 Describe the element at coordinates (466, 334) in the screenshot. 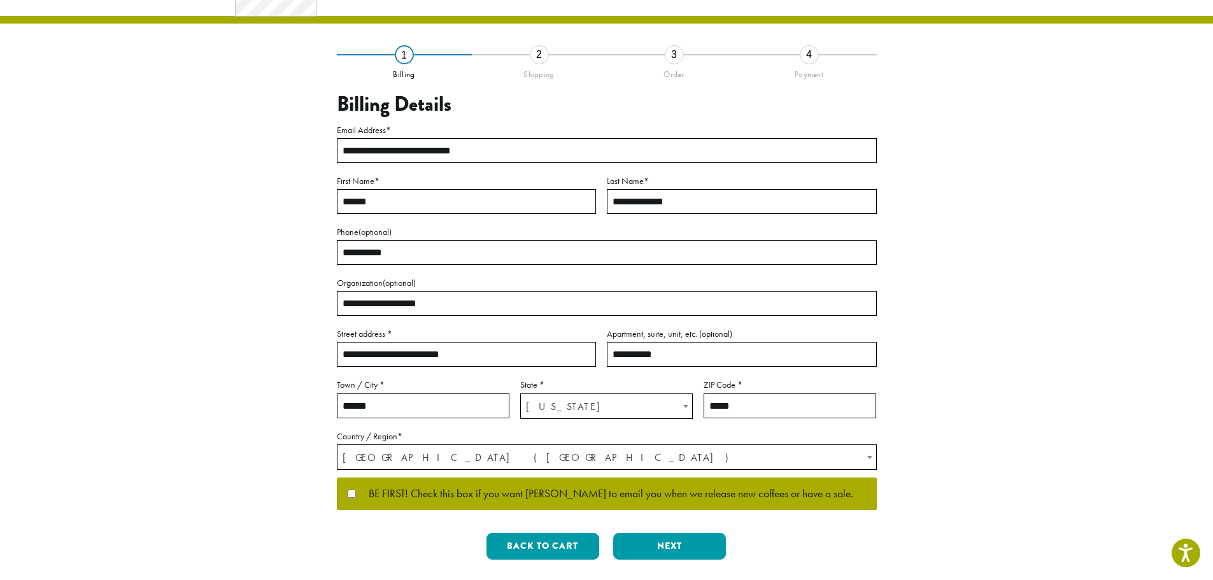

I see `label: Street address` at that location.